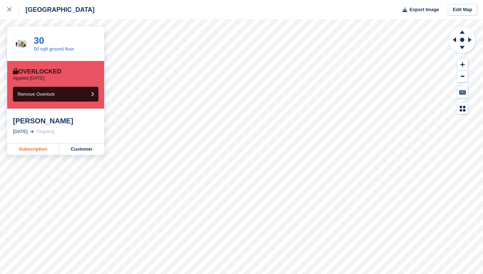 This screenshot has width=483, height=274. What do you see at coordinates (39, 41) in the screenshot?
I see `a: 30` at bounding box center [39, 41].